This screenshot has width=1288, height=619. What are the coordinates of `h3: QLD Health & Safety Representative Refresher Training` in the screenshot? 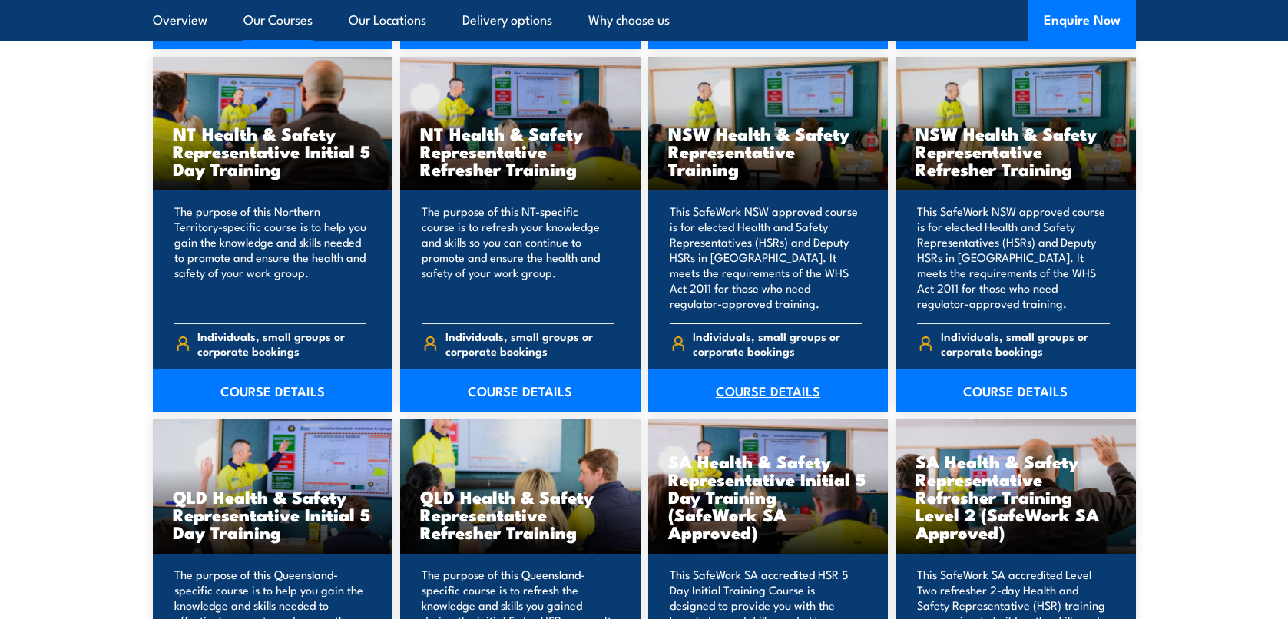 It's located at (520, 514).